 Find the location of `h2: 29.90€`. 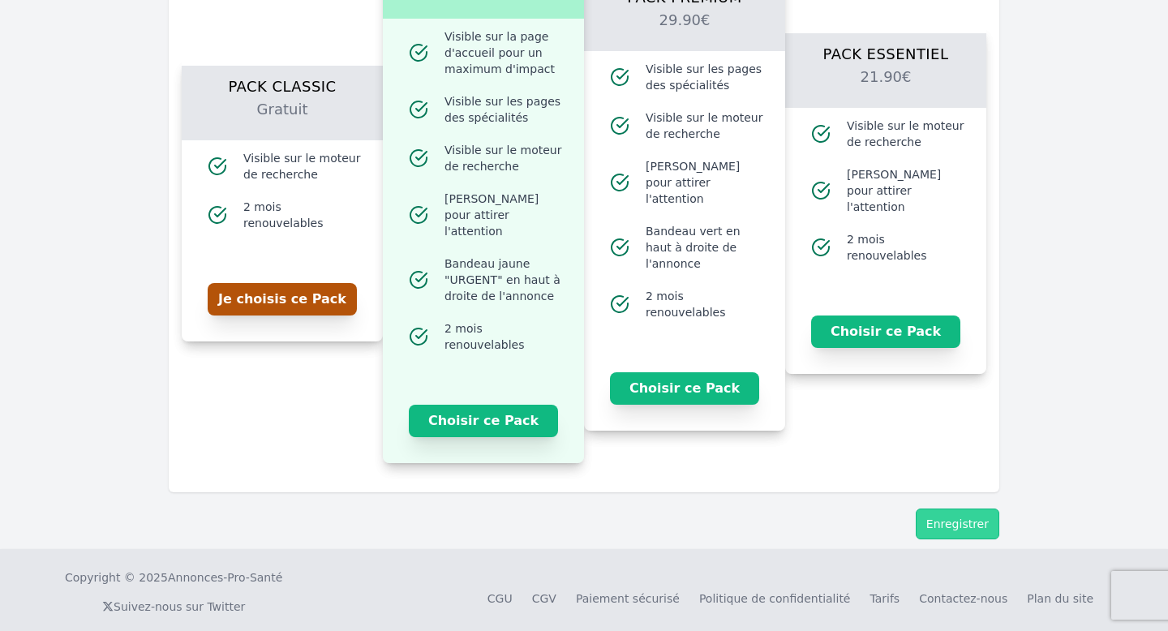

h2: 29.90€ is located at coordinates (684, 30).